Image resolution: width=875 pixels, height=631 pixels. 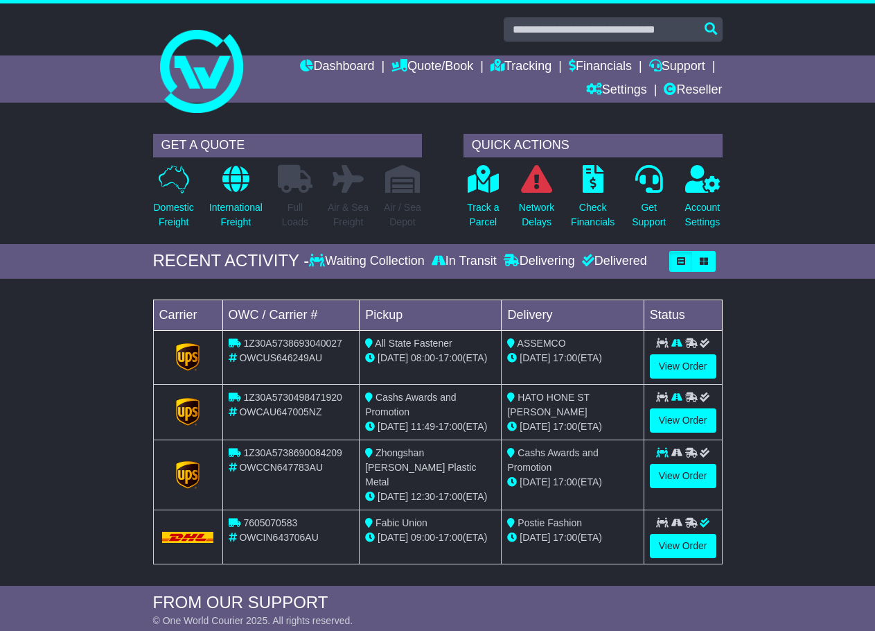 What do you see at coordinates (174, 215) in the screenshot?
I see `p: Domestic Freight` at bounding box center [174, 215].